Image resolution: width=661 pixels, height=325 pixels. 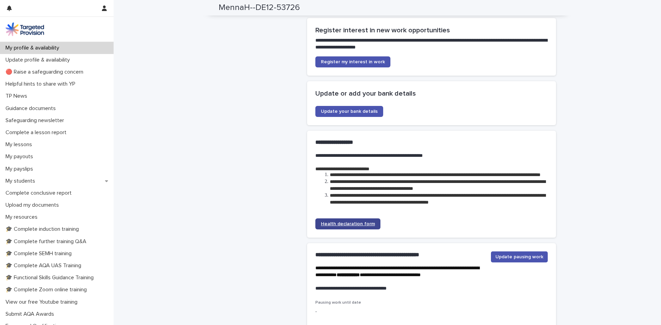 I want to click on a: Update your bank details, so click(x=349, y=112).